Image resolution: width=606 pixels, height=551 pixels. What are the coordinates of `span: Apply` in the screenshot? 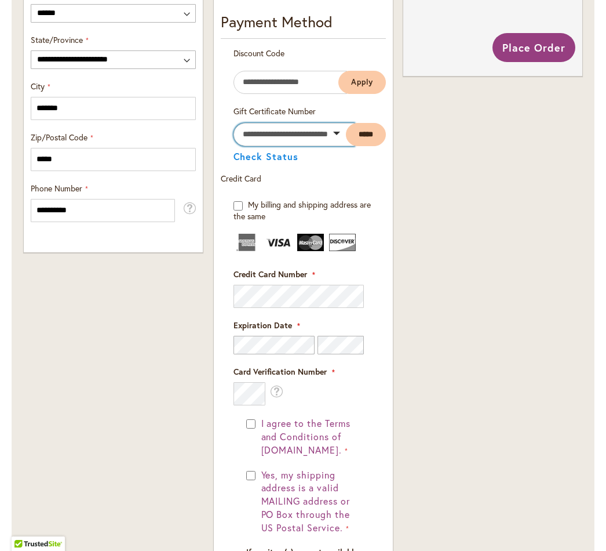 It's located at (362, 82).